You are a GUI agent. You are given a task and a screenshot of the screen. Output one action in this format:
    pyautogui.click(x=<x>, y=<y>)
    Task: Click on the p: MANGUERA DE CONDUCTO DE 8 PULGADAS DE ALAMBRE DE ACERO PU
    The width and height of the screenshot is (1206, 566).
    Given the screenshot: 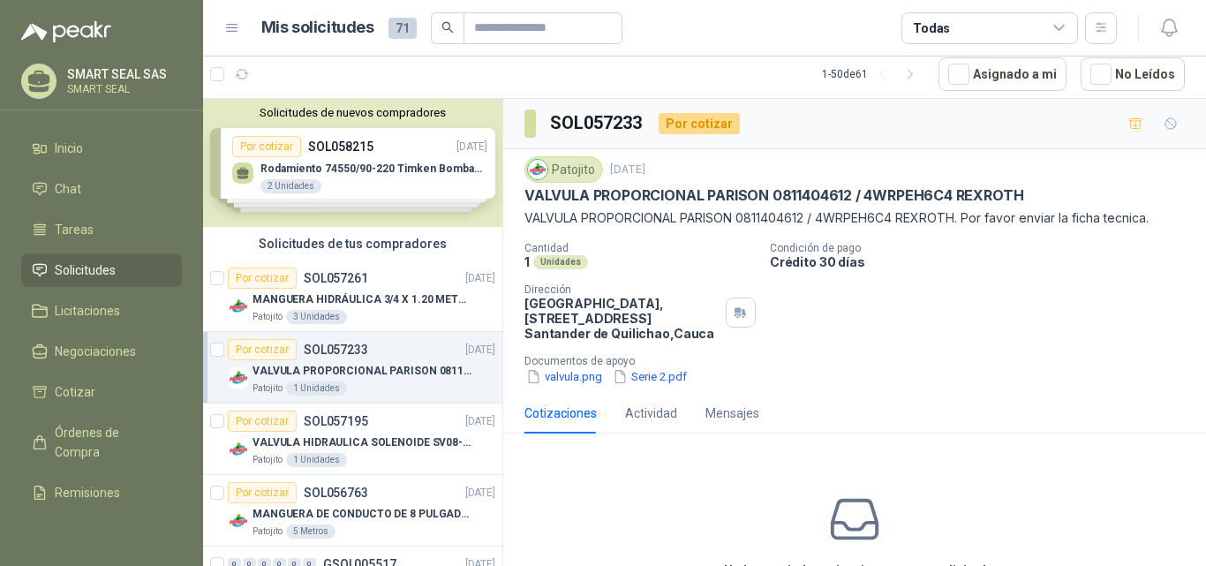 What is the action you would take?
    pyautogui.click(x=362, y=514)
    